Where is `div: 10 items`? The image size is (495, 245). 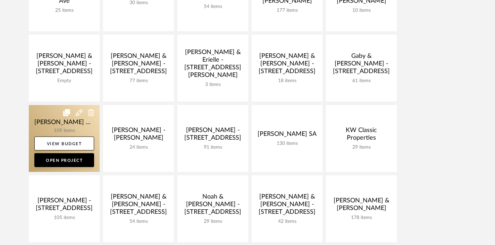
div: 10 items is located at coordinates (361, 10).